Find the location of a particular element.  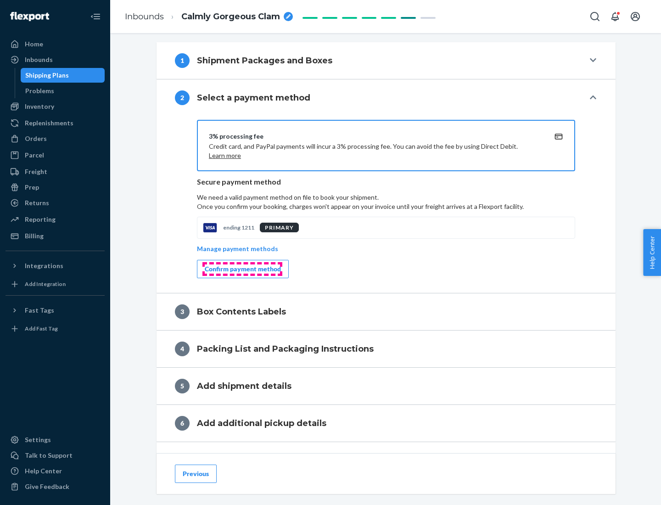

a: Problems is located at coordinates (63, 91).